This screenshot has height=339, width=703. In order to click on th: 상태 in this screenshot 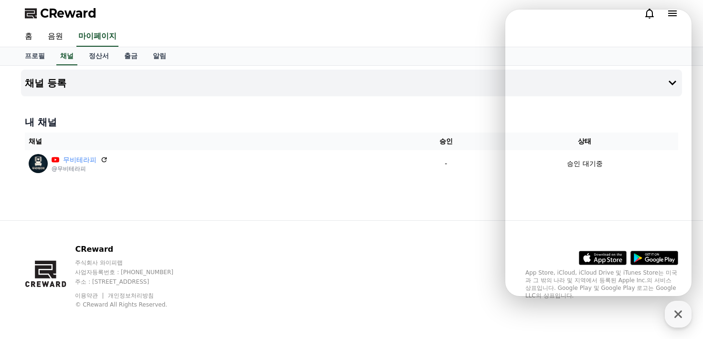, I will do `click(584, 141)`.